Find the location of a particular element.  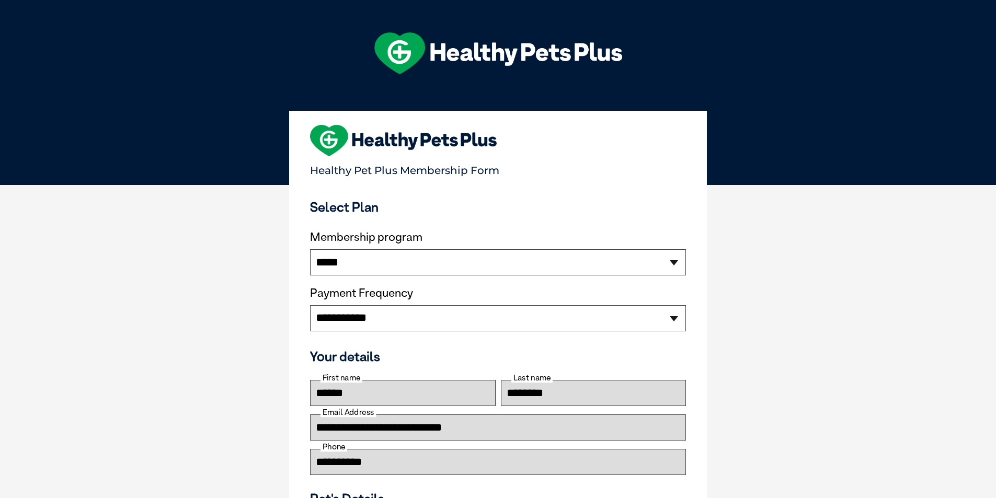

label: Phone is located at coordinates (333, 447).